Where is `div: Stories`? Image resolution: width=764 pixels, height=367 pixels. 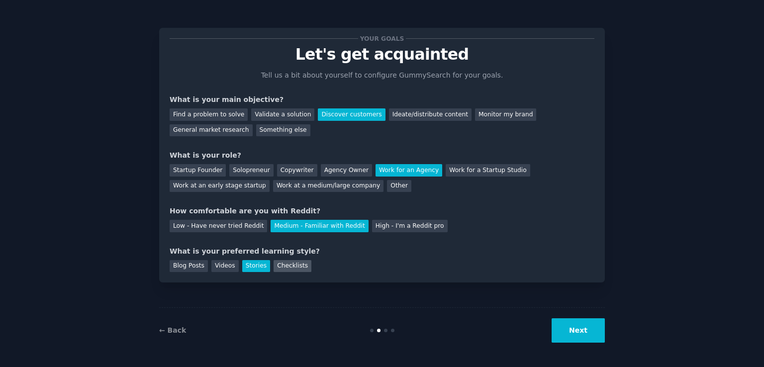 div: Stories is located at coordinates (256, 266).